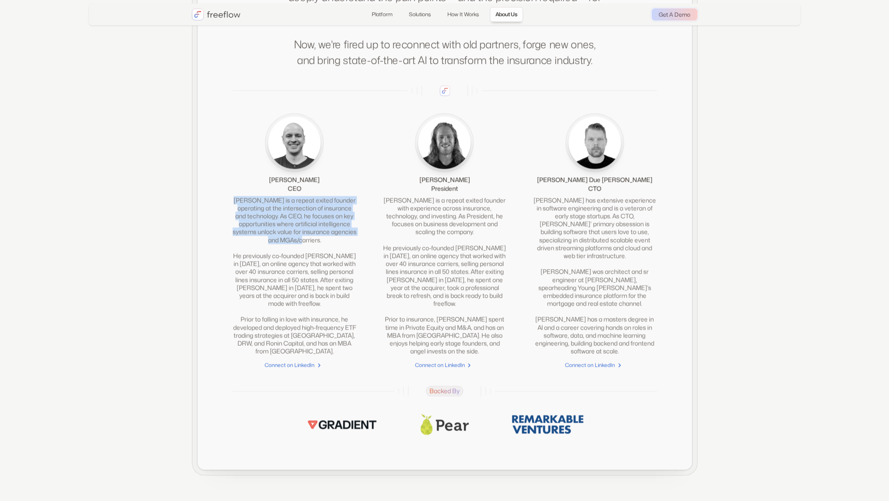 The height and width of the screenshot is (501, 889). Describe the element at coordinates (444, 188) in the screenshot. I see `div: President` at that location.